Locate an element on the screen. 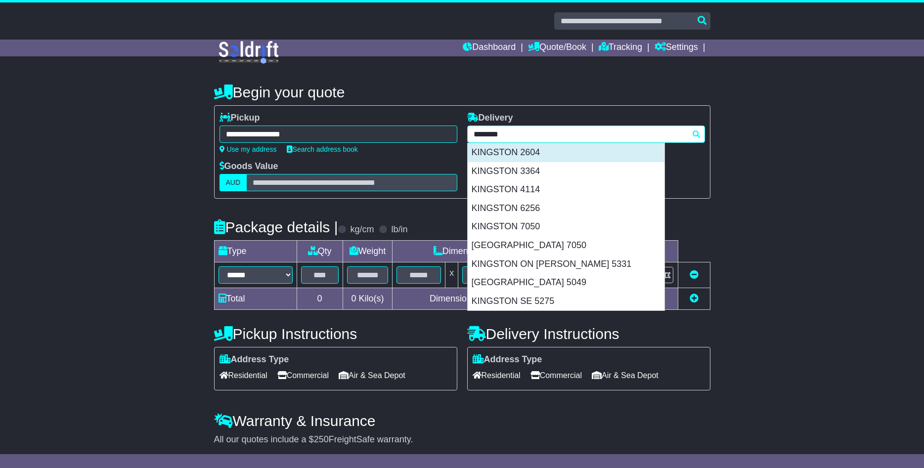  div: KINGSTON 6256 is located at coordinates (566, 209).